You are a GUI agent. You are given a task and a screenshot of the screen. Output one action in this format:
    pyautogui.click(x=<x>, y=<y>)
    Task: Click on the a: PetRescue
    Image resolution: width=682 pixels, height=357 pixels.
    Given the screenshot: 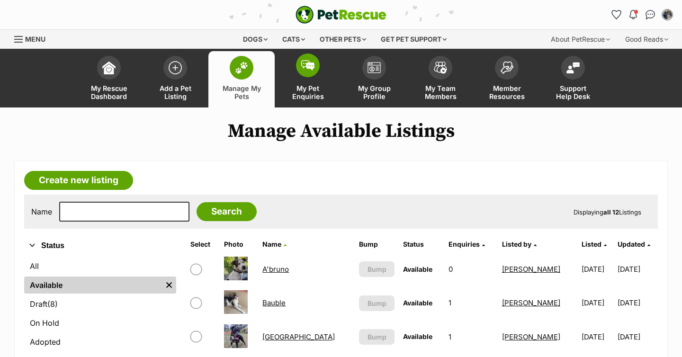 What is the action you would take?
    pyautogui.click(x=341, y=15)
    